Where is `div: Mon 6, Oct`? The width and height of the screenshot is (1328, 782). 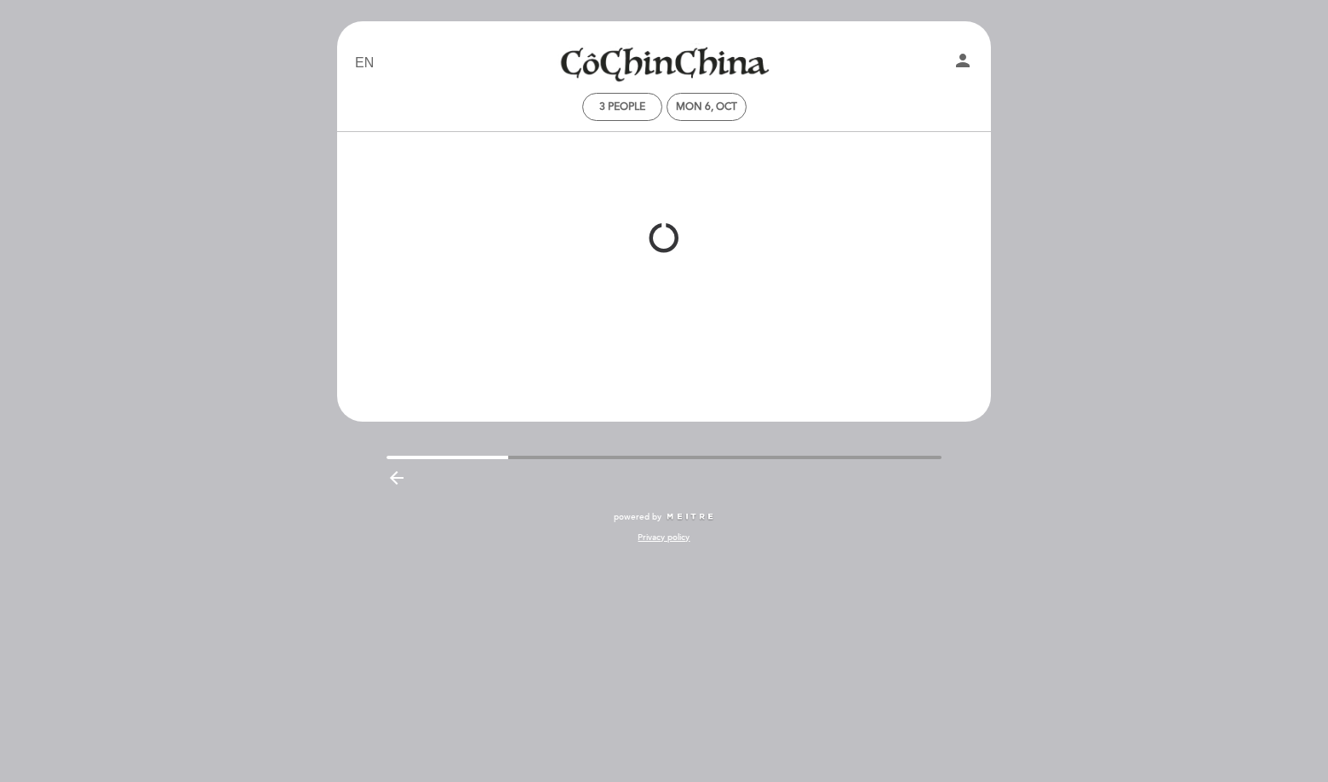 div: Mon 6, Oct is located at coordinates (707, 106).